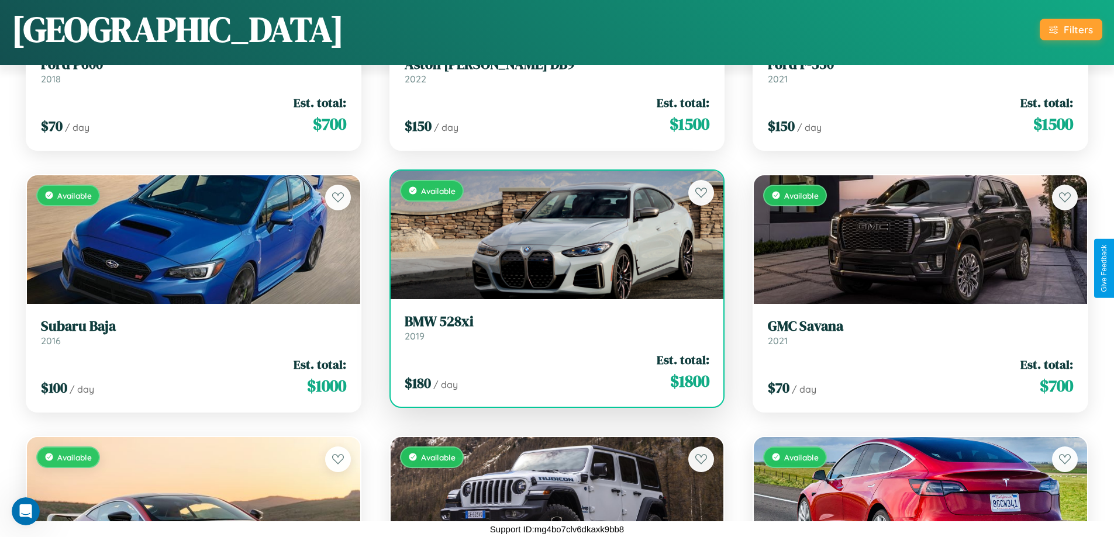  What do you see at coordinates (193, 70) in the screenshot?
I see `a: Ford P6002018` at bounding box center [193, 70].